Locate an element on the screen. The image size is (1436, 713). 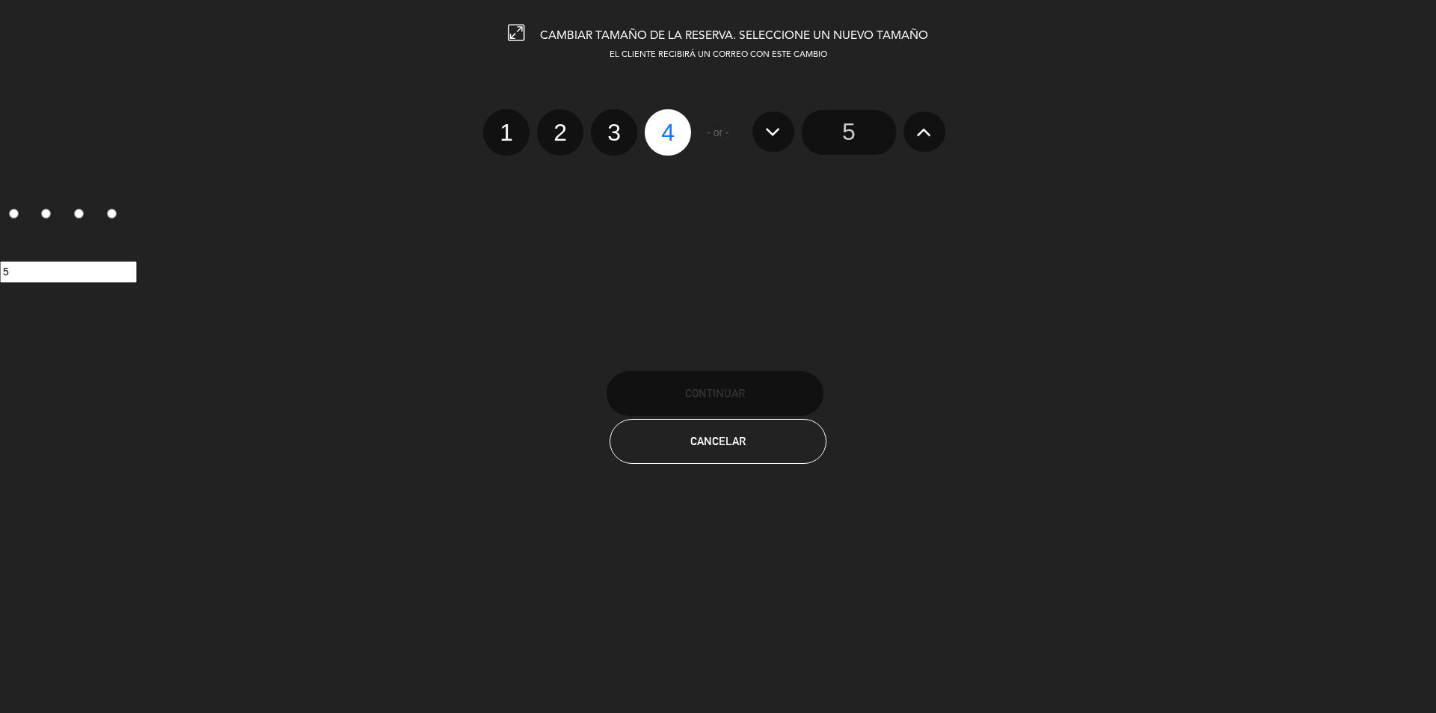
input: 4 is located at coordinates (111, 213).